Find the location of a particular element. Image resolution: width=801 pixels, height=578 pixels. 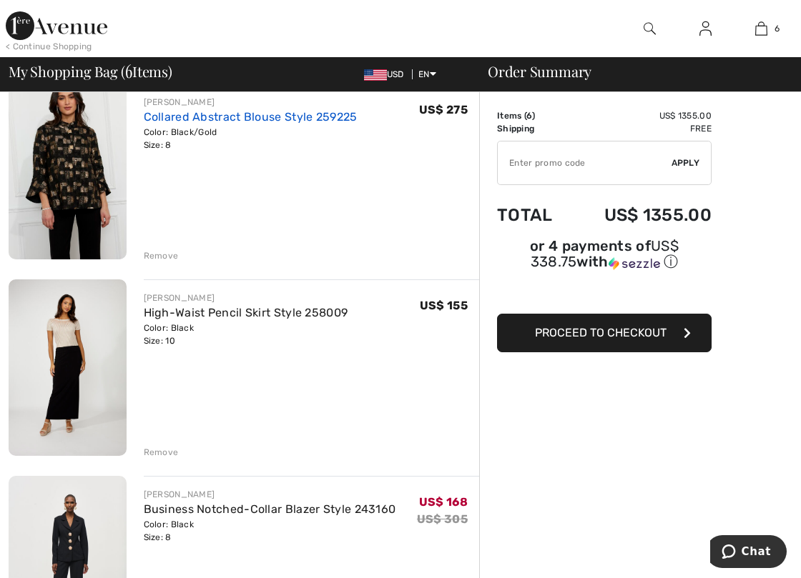

span: Apply is located at coordinates (686, 163).